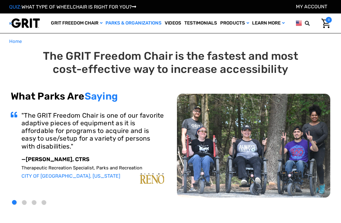  I want to click on p: Therapeutic Recreation Specialist, Parks and Recreation, so click(93, 168).